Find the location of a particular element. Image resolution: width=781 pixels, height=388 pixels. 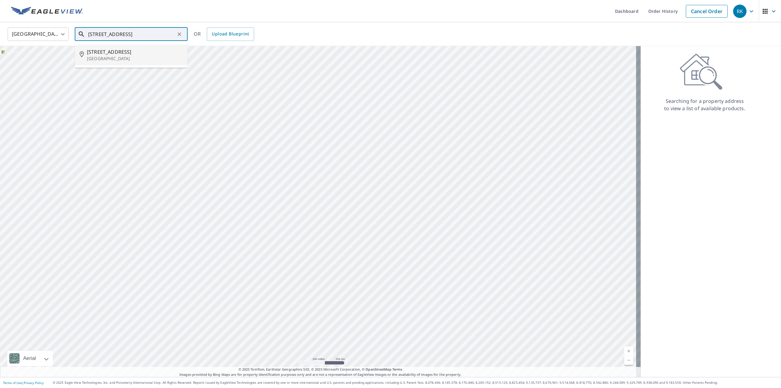

span: Upload Blueprint is located at coordinates (230, 34).